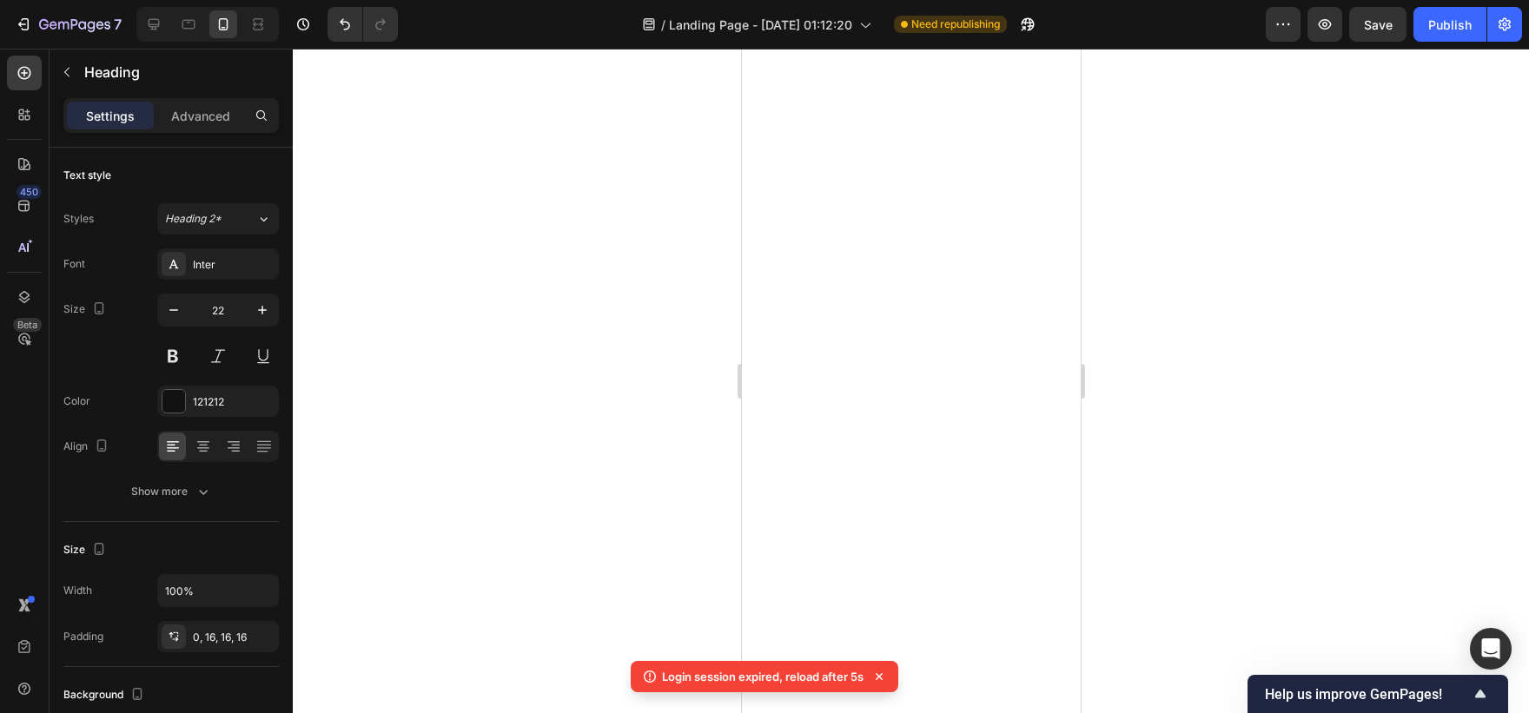 Image resolution: width=1529 pixels, height=713 pixels. What do you see at coordinates (362, 24) in the screenshot?
I see `div: Undo/Redo` at bounding box center [362, 24].